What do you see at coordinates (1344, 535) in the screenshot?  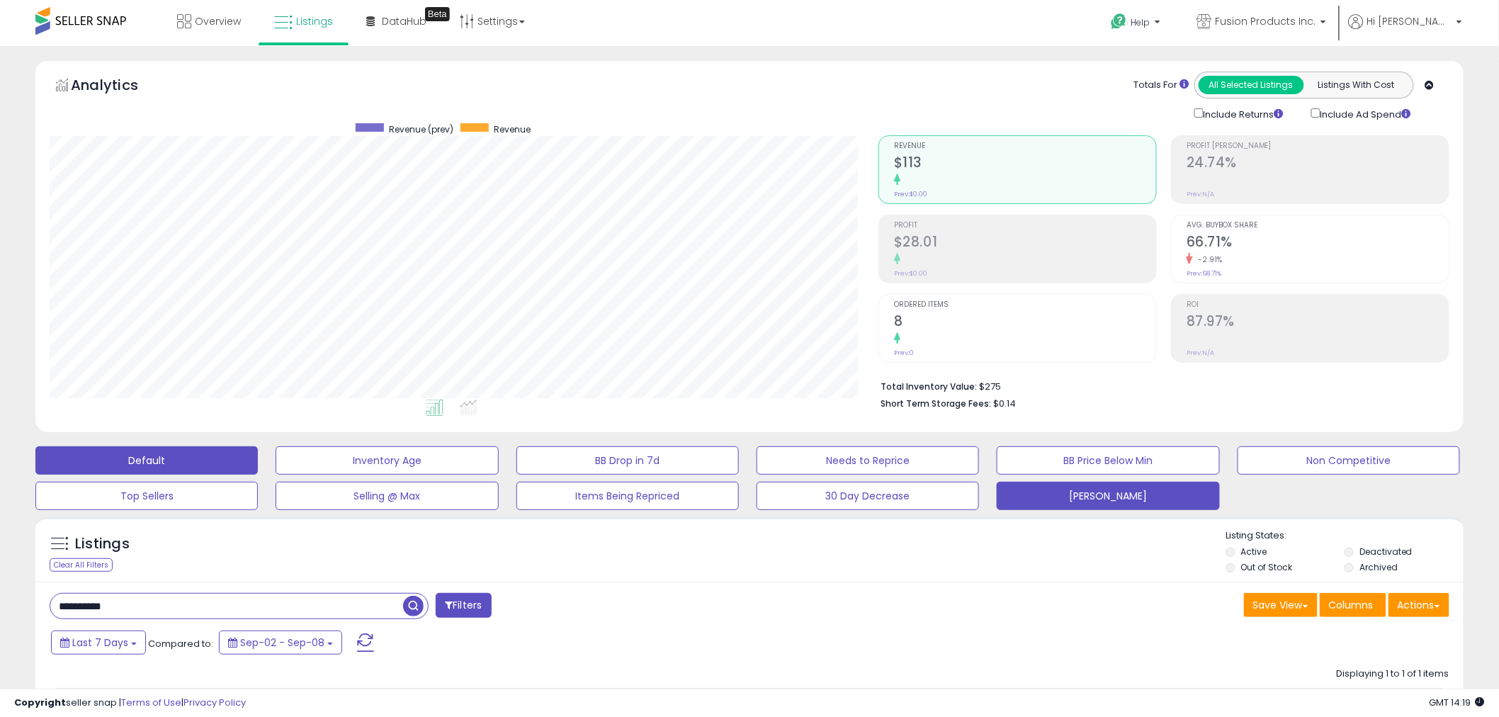 I see `p: Listing States:` at bounding box center [1344, 535].